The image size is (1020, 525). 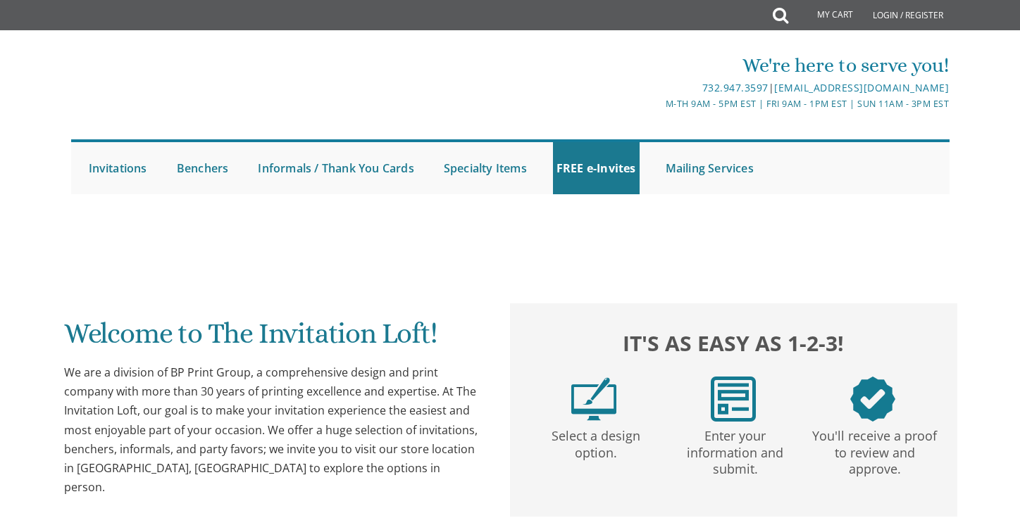 What do you see at coordinates (273, 430) in the screenshot?
I see `div: We are a division of BP Print Group, a comprehensive design and print company with more than 30 y...` at bounding box center [273, 430].